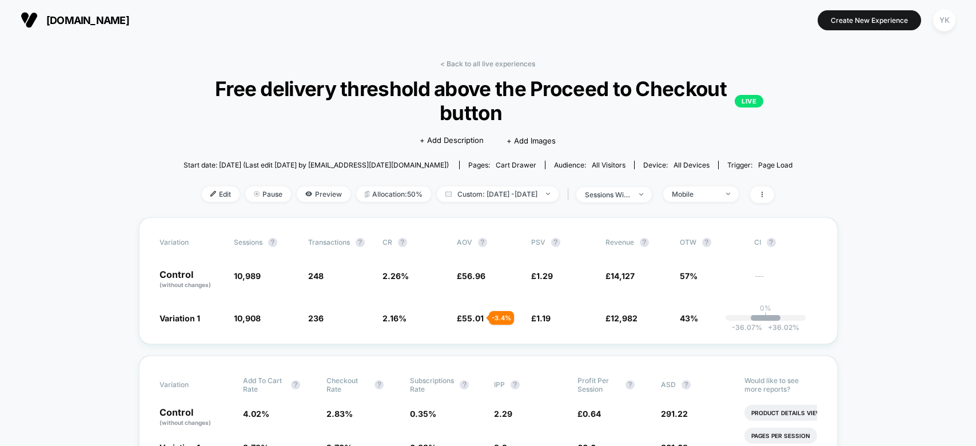 This screenshot has height=446, width=976. I want to click on div: YK, so click(944, 20).